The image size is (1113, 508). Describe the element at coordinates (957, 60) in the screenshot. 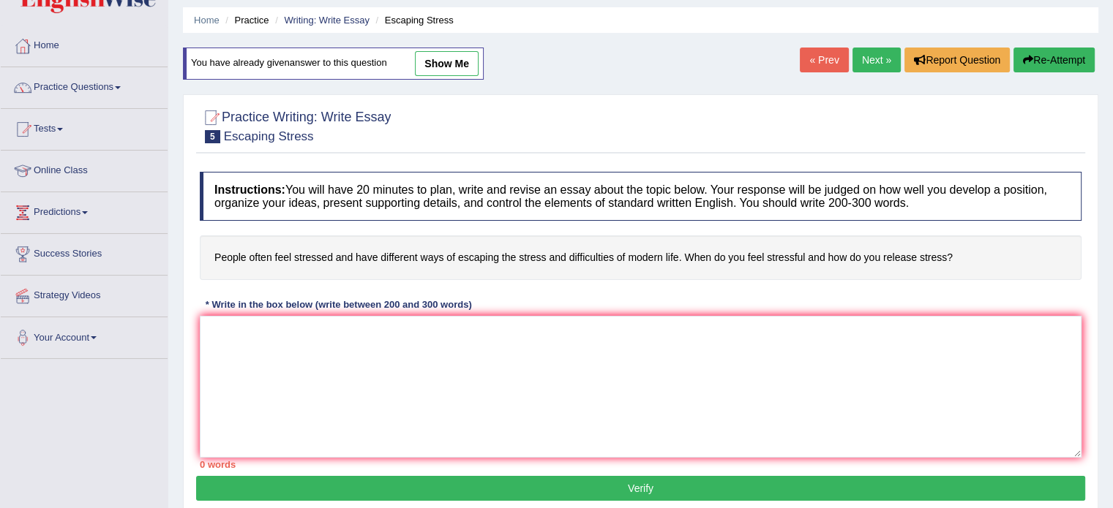

I see `button: Report Question` at that location.